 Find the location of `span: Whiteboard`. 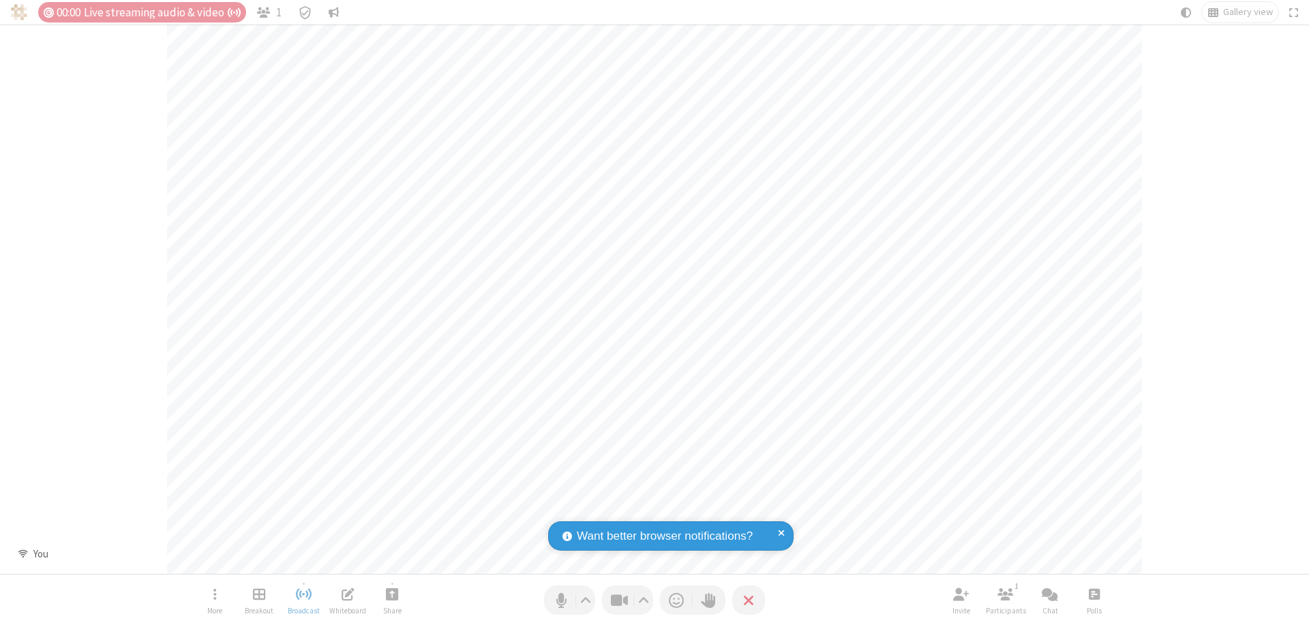

span: Whiteboard is located at coordinates (348, 610).